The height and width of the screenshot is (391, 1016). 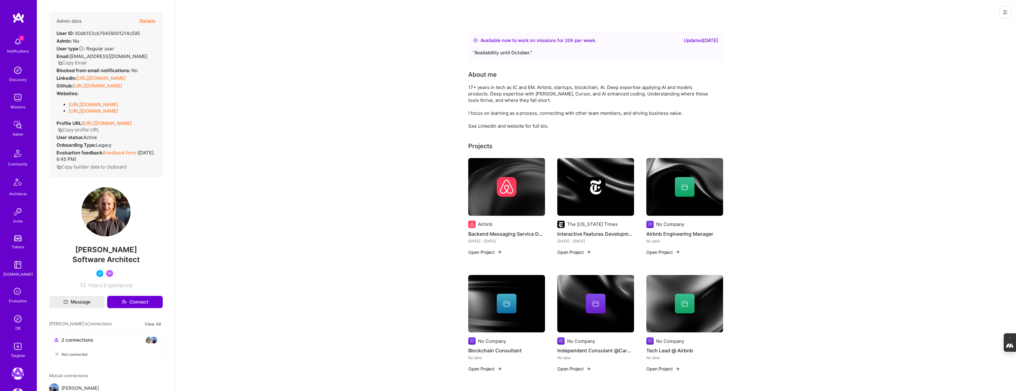 I want to click on div: No, so click(x=97, y=70).